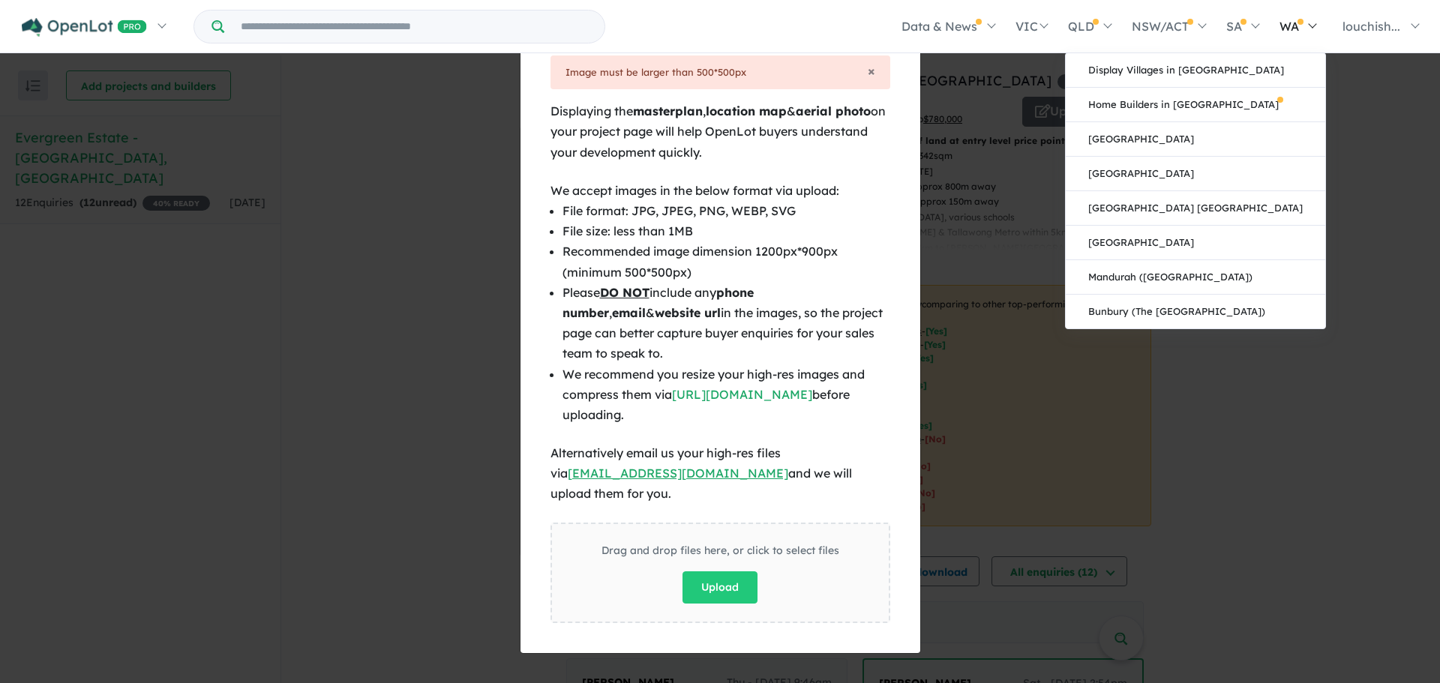  What do you see at coordinates (726, 395) in the screenshot?
I see `li: We recommend you resize your high-res images and compress them via before uploading.` at bounding box center [726, 395].